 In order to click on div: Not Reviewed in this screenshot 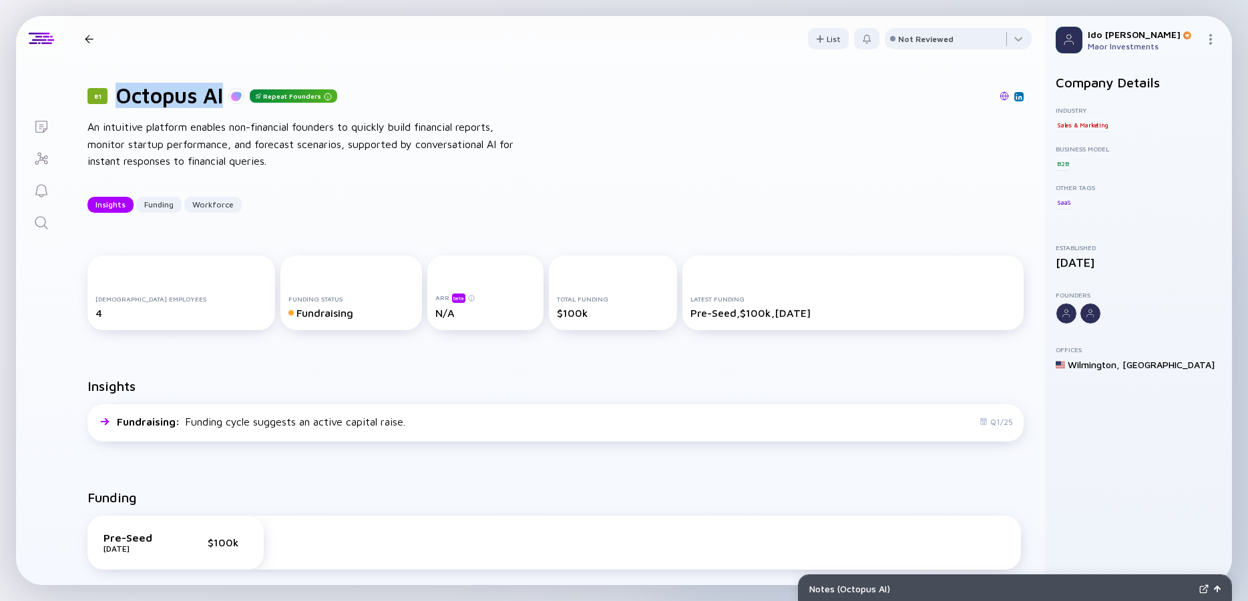, I will do `click(925, 39)`.